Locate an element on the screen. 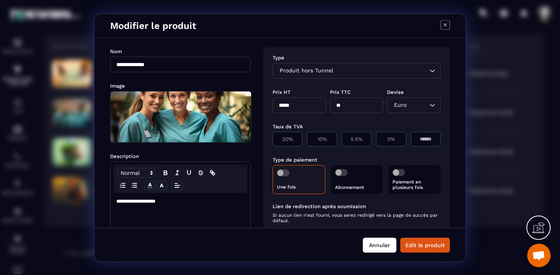  p: 10% is located at coordinates (322, 138).